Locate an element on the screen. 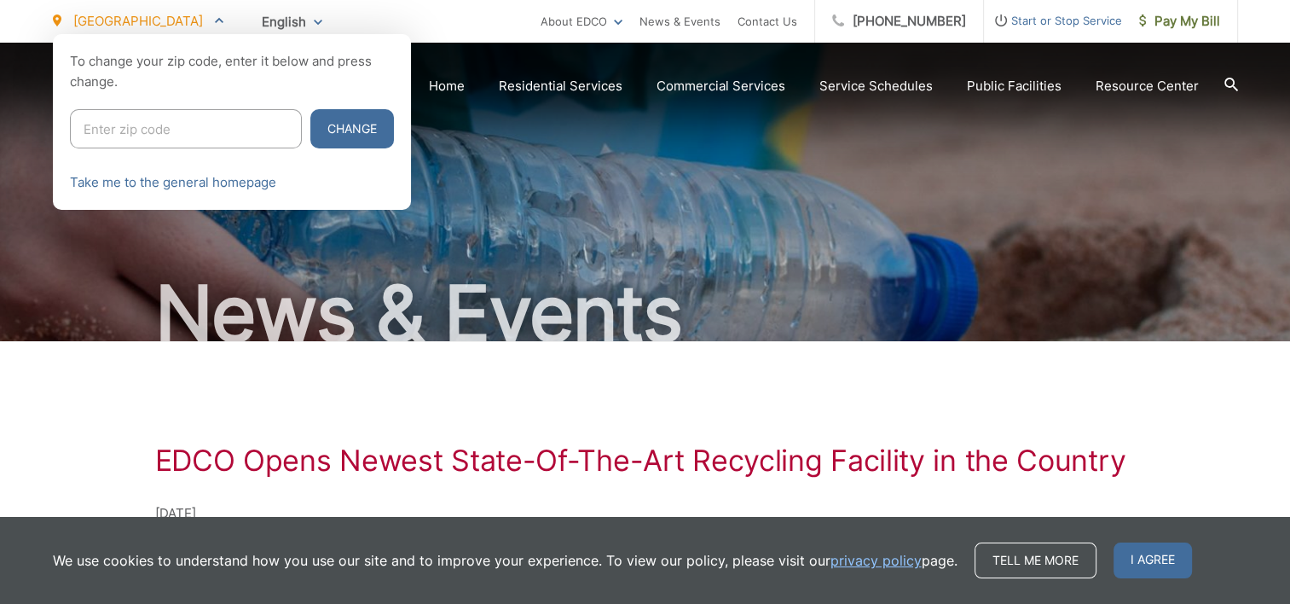  p: We use cookies to understand how you use our site and to improve your experience. To view our pol... is located at coordinates (505, 560).